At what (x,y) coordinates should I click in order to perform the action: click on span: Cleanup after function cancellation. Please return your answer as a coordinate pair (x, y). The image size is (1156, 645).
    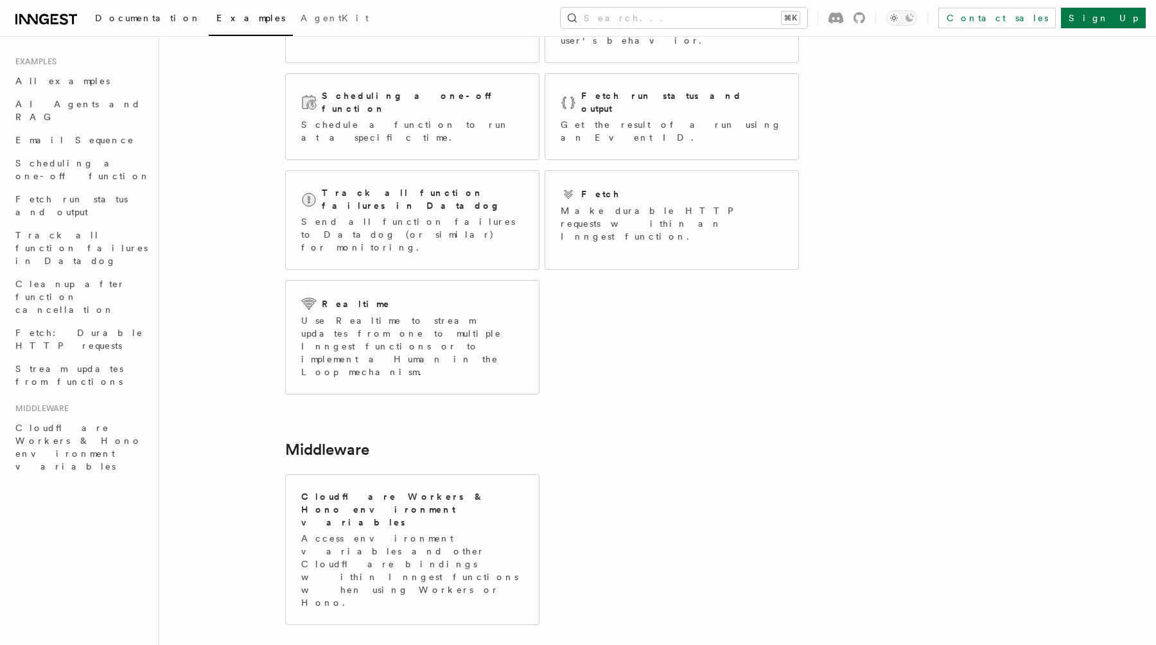
    Looking at the image, I should click on (70, 297).